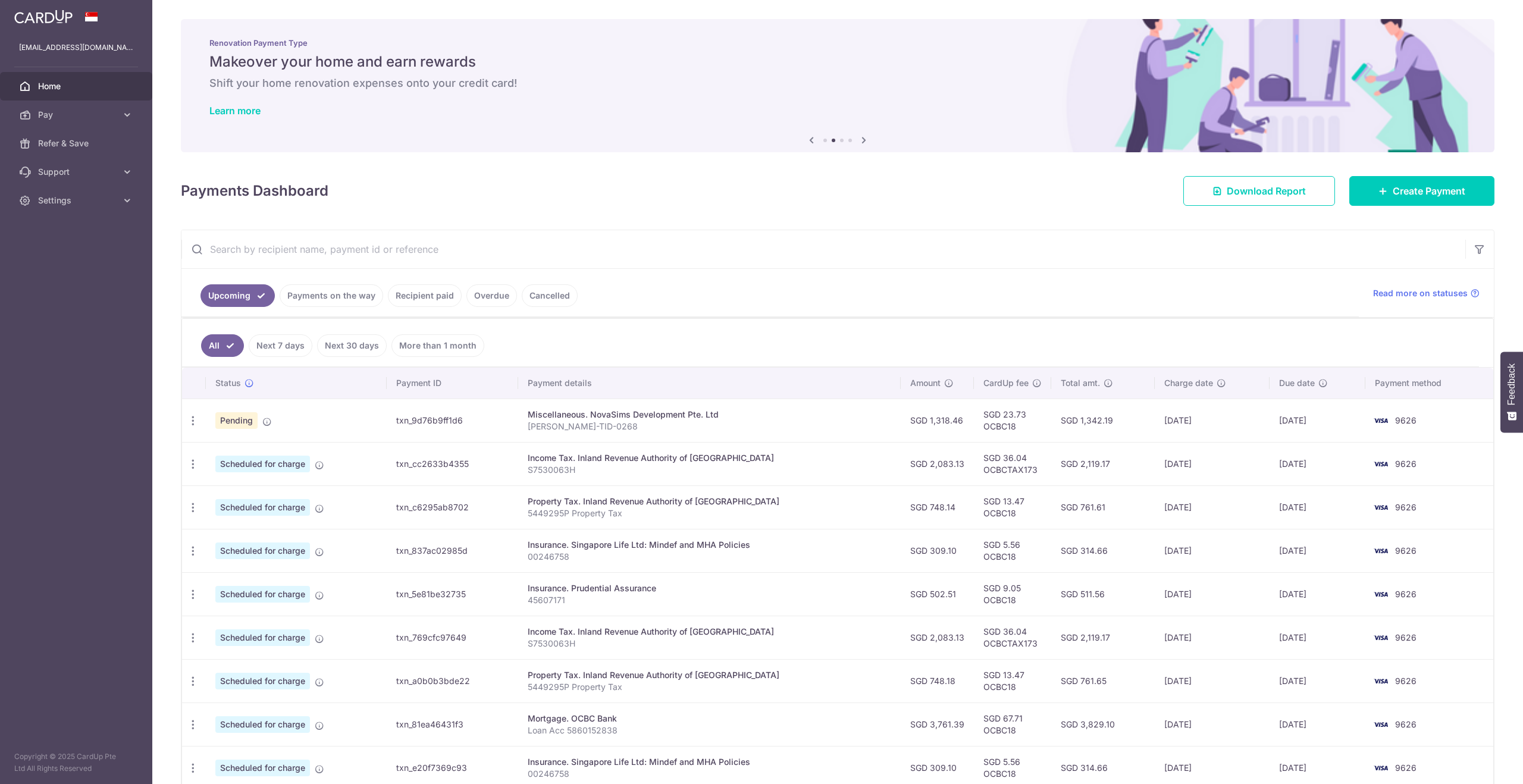 This screenshot has height=784, width=1523. Describe the element at coordinates (937, 724) in the screenshot. I see `td: SGD 3,761.39` at that location.